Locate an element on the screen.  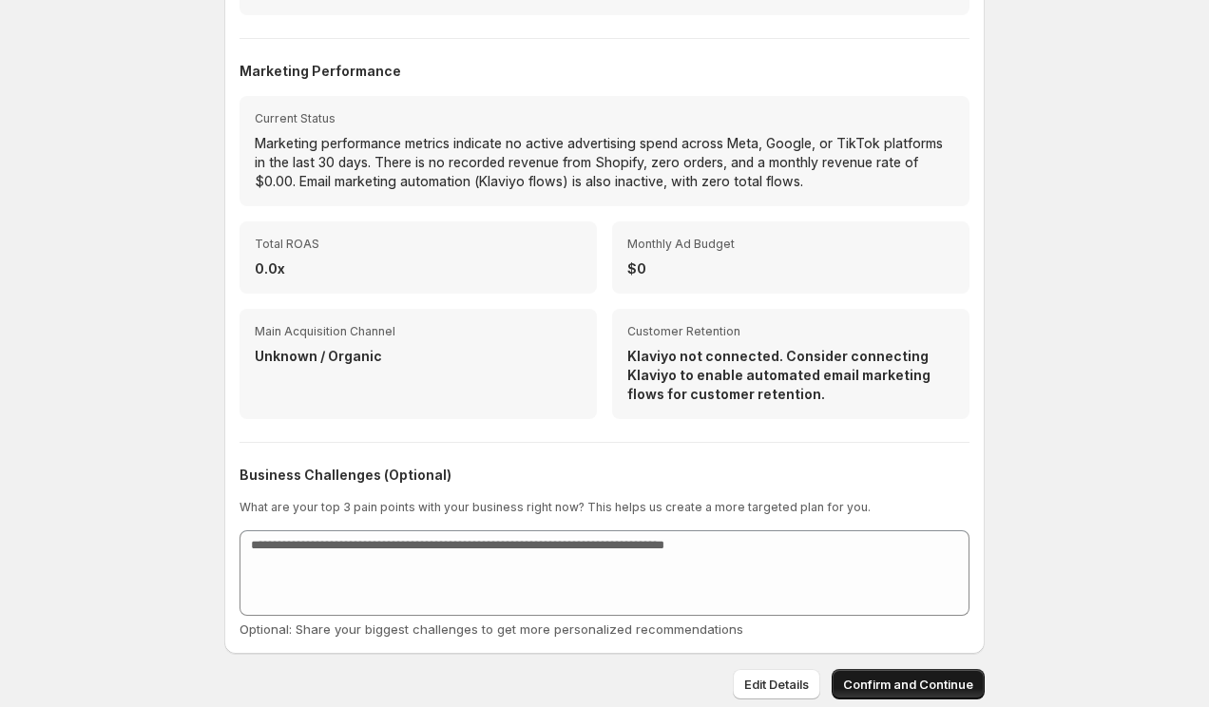
p: What are your top 3 pain points with your business right now? This helps us create a more targete... is located at coordinates (605, 508).